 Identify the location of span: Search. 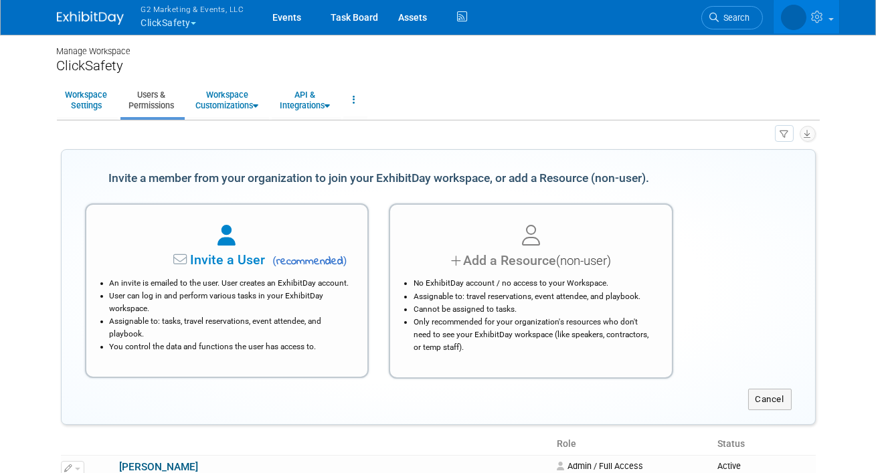
(735, 17).